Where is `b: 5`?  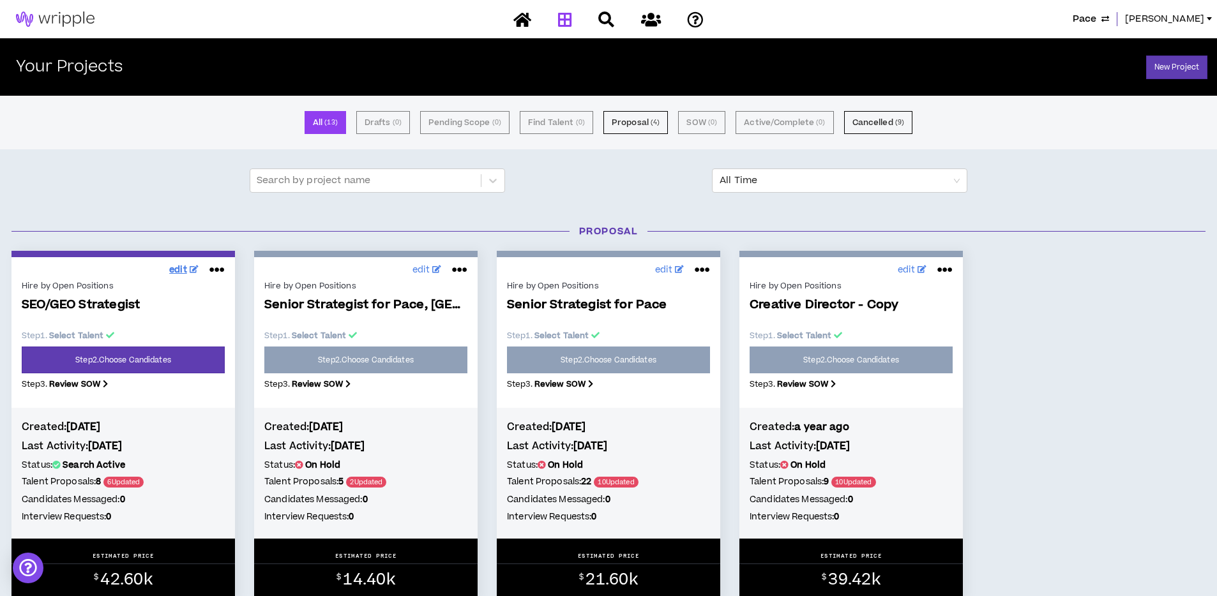
b: 5 is located at coordinates (341, 482).